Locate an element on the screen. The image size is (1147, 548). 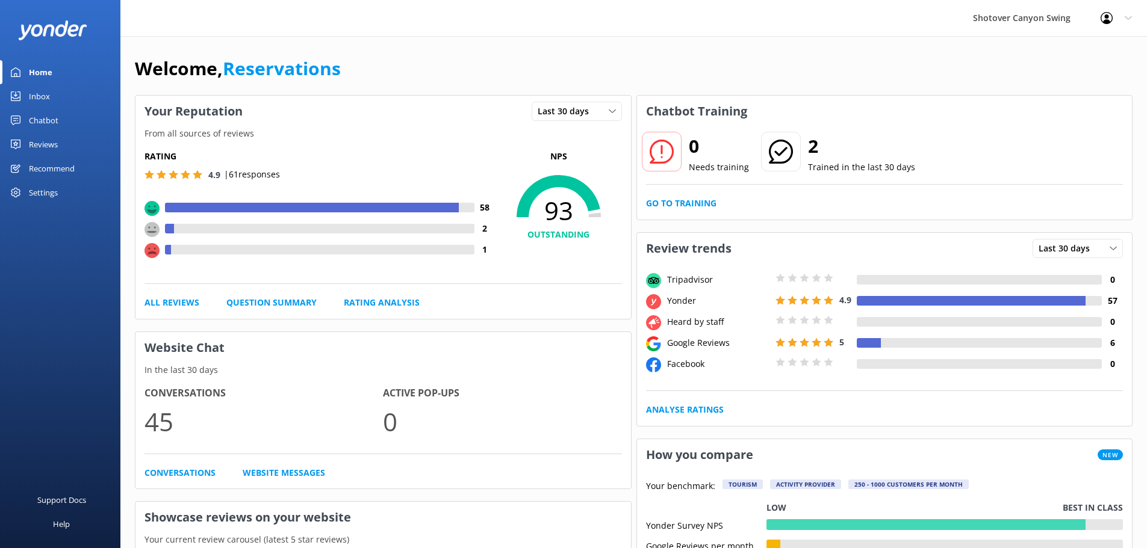
h3: Website Chat is located at coordinates (383, 348).